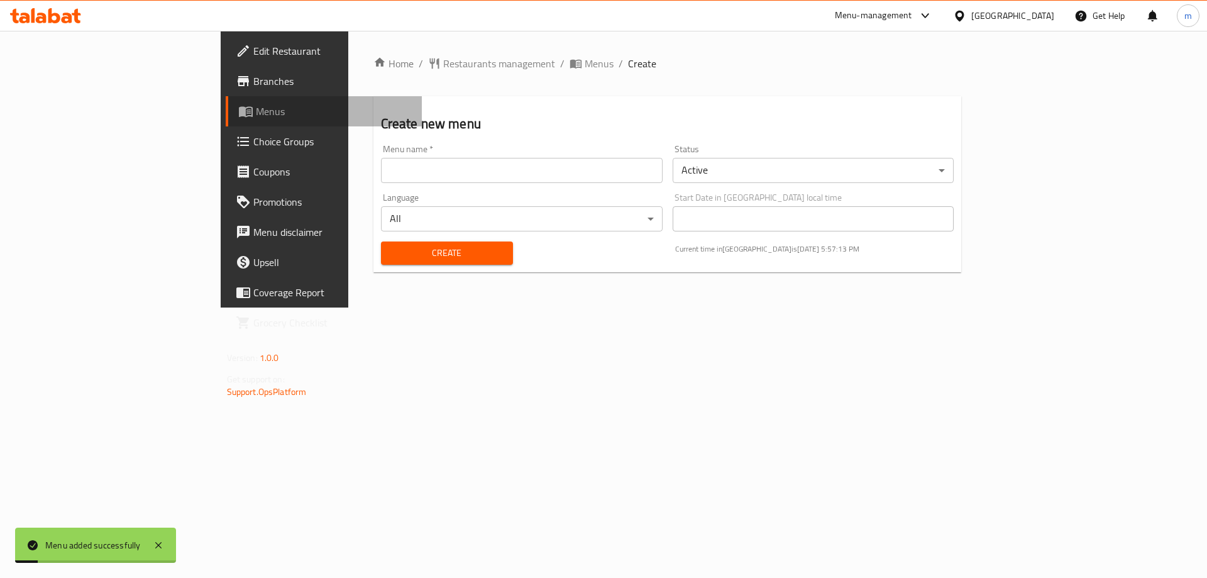 The height and width of the screenshot is (578, 1207). Describe the element at coordinates (492, 63) in the screenshot. I see `a: Restaurants management` at that location.